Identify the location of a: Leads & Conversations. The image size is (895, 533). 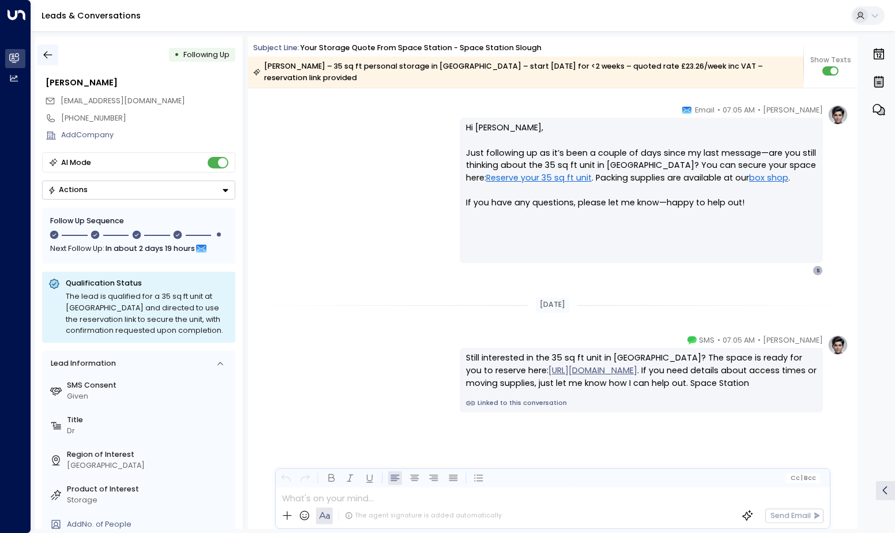
(91, 16).